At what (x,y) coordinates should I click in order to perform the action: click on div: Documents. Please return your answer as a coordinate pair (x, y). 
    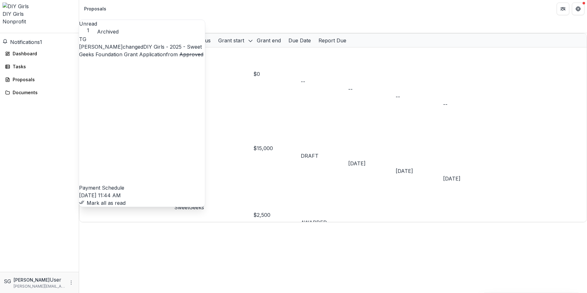
    Looking at the image, I should click on (42, 92).